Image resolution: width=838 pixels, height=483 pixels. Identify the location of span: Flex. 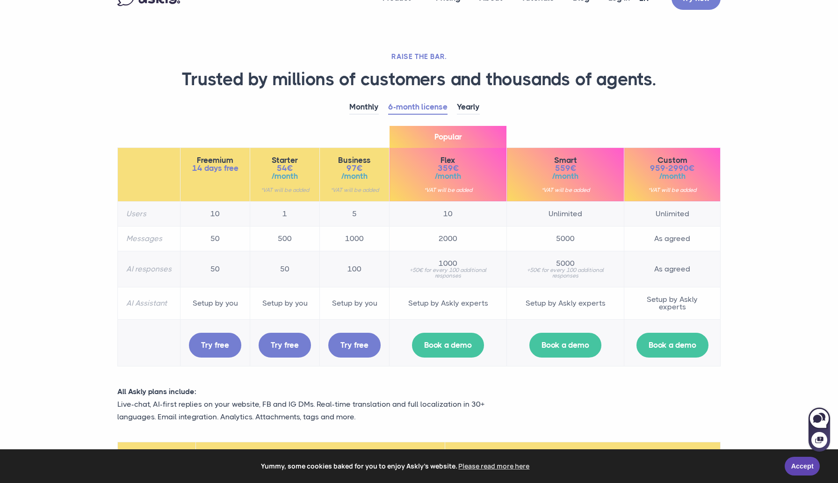
(448, 160).